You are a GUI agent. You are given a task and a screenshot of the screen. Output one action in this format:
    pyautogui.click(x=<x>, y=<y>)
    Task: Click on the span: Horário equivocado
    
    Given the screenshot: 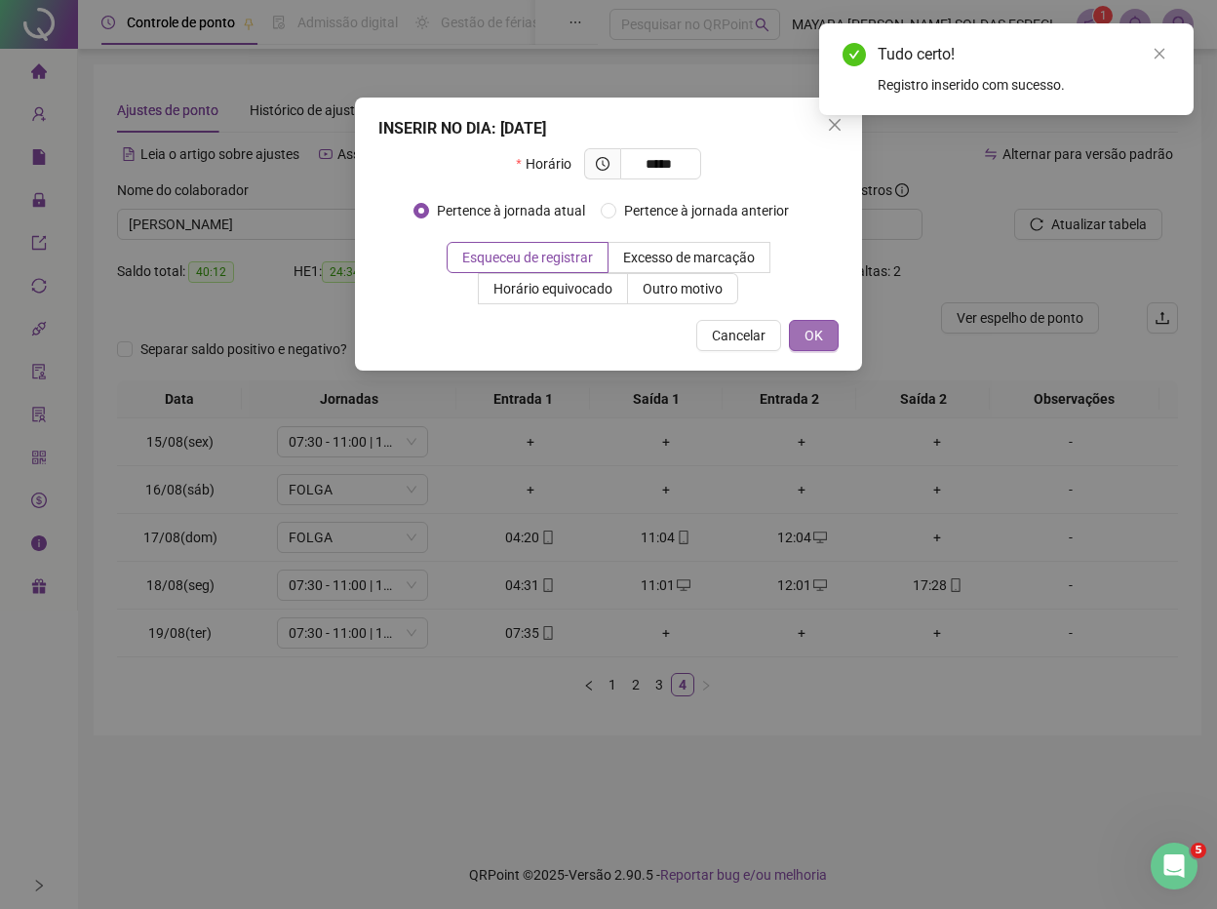 What is the action you would take?
    pyautogui.click(x=553, y=289)
    